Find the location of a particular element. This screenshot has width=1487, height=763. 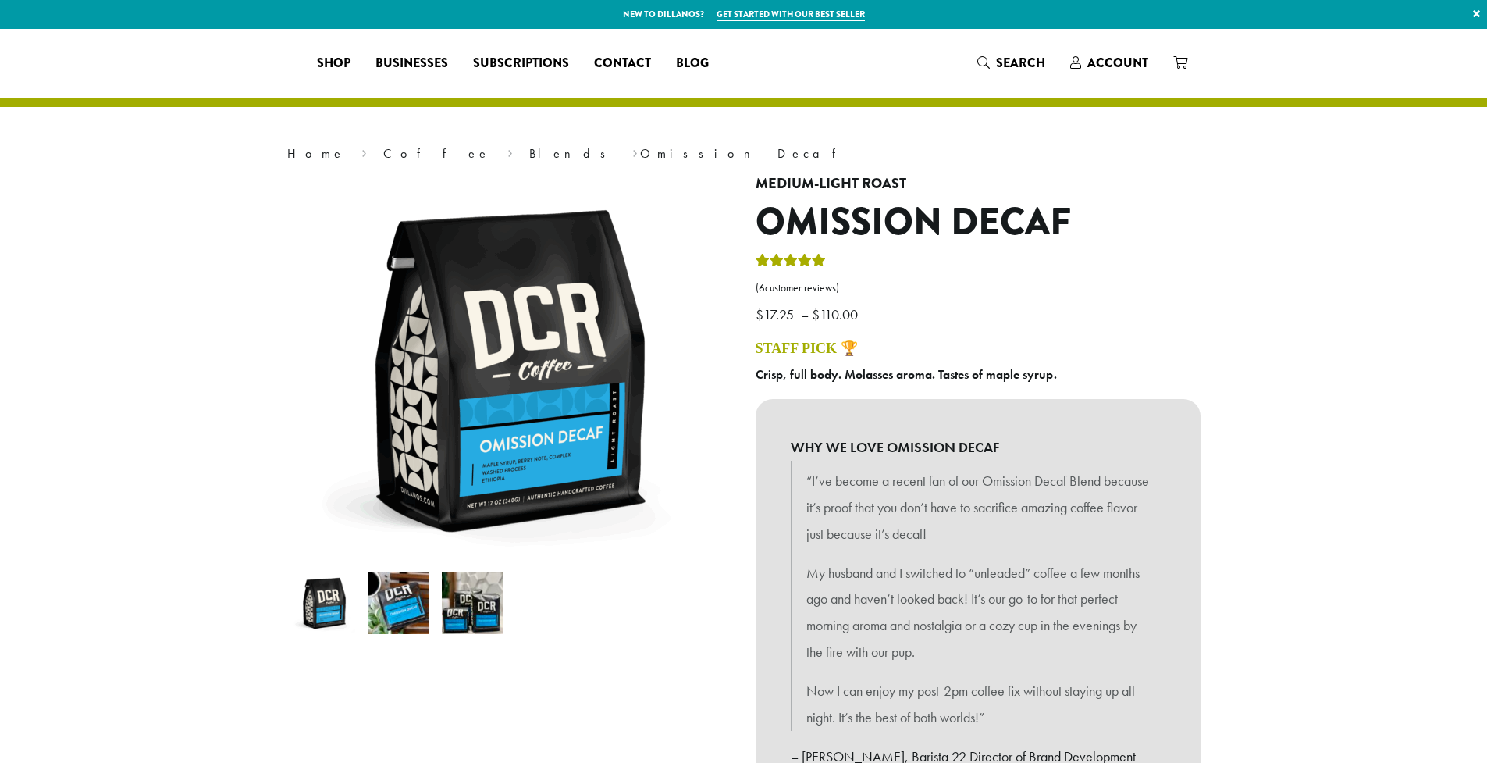

a: Get started with our best seller is located at coordinates (791, 14).